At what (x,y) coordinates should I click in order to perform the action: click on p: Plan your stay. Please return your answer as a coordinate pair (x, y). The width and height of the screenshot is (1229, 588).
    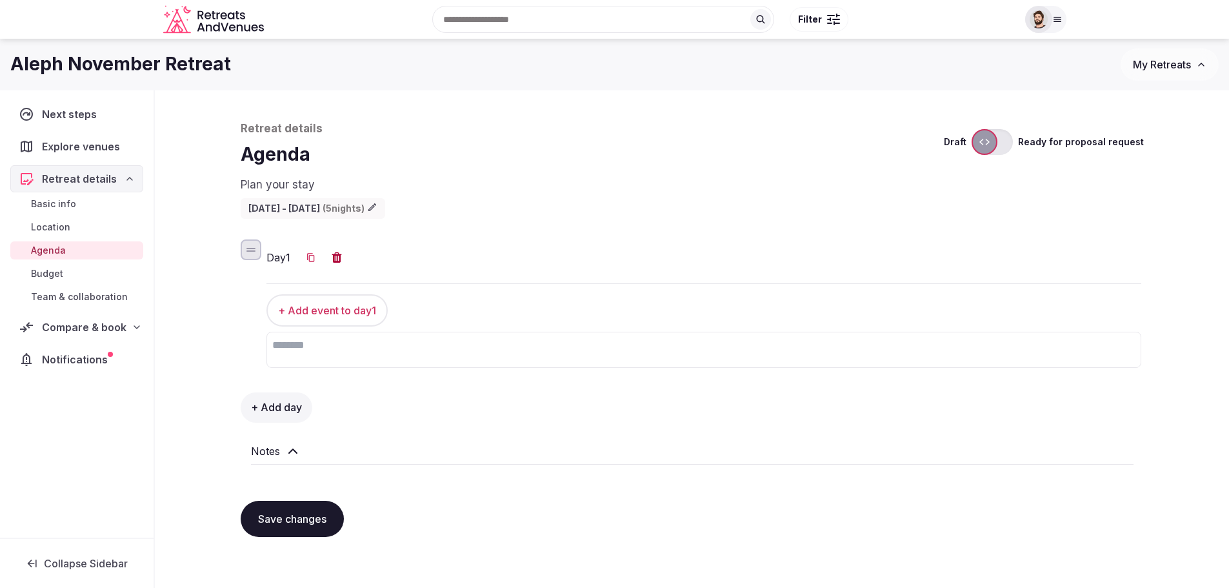
    Looking at the image, I should click on (587, 185).